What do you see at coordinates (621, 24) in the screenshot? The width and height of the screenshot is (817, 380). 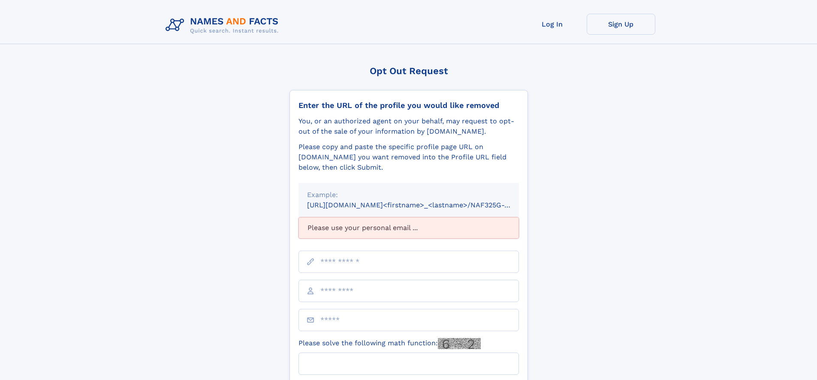 I see `a: Sign Up` at bounding box center [621, 24].